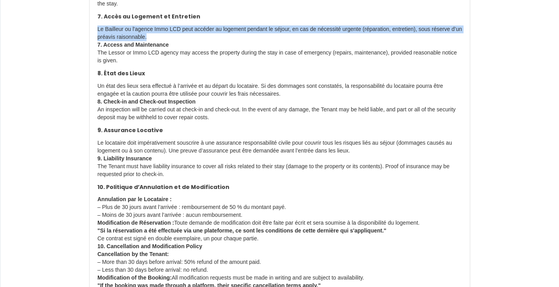 The height and width of the screenshot is (287, 559). I want to click on strong: Cancellation by the Tenant:, so click(133, 254).